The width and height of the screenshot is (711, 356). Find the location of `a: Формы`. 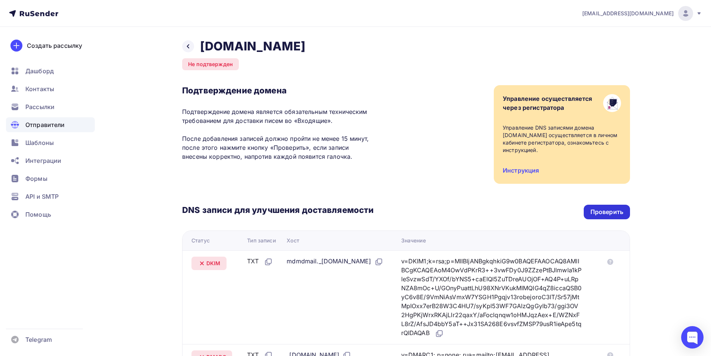

a: Формы is located at coordinates (50, 179).